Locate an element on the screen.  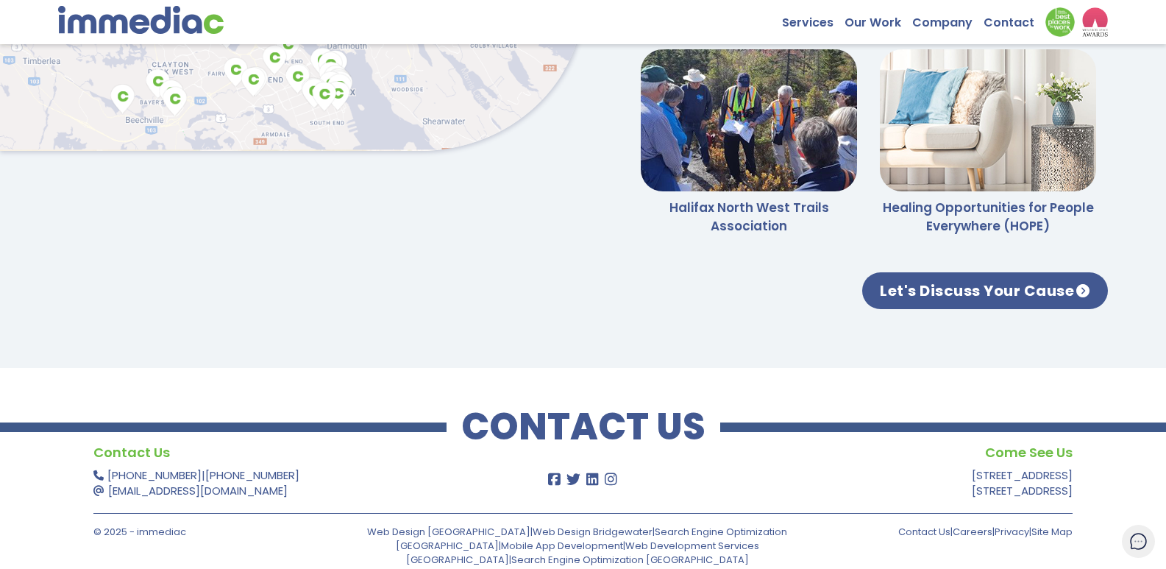
h2: CONTACT US is located at coordinates (583, 427).